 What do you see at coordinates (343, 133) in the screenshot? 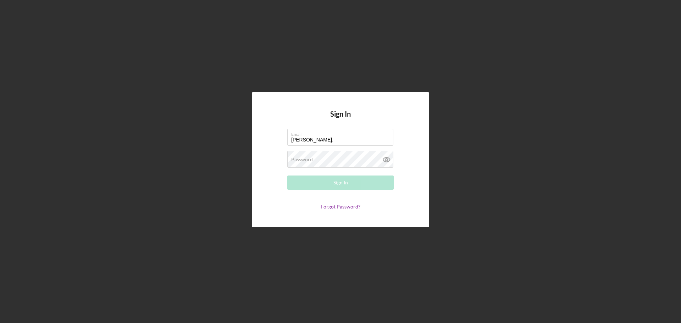
I see `label: Email` at bounding box center [343, 133].